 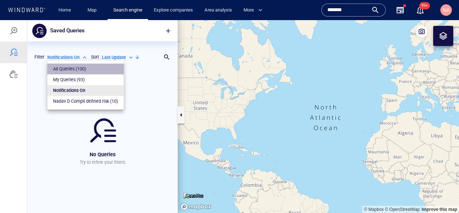 I want to click on a: 99+, so click(x=421, y=10).